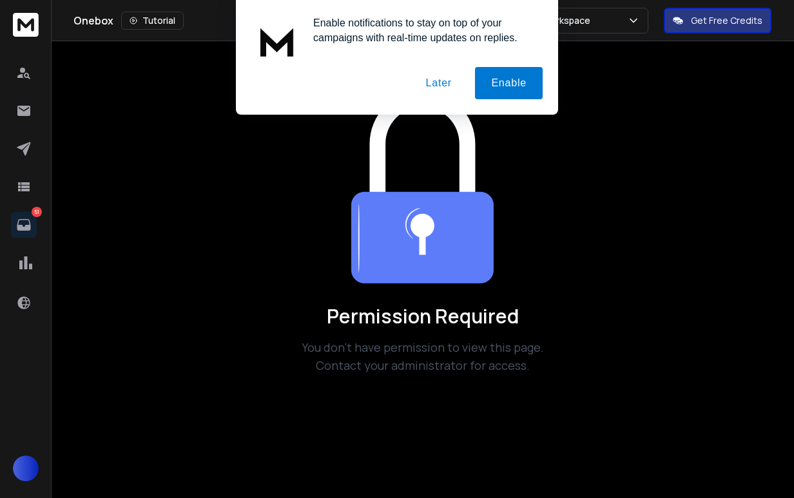 This screenshot has height=498, width=794. Describe the element at coordinates (24, 225) in the screenshot. I see `a: 51` at that location.